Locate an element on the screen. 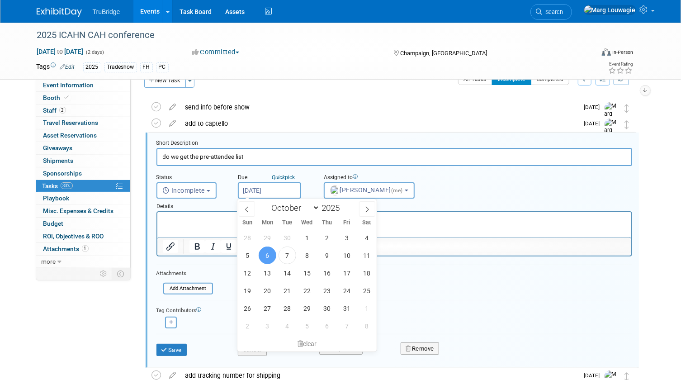  i: Quick is located at coordinates (279, 177).